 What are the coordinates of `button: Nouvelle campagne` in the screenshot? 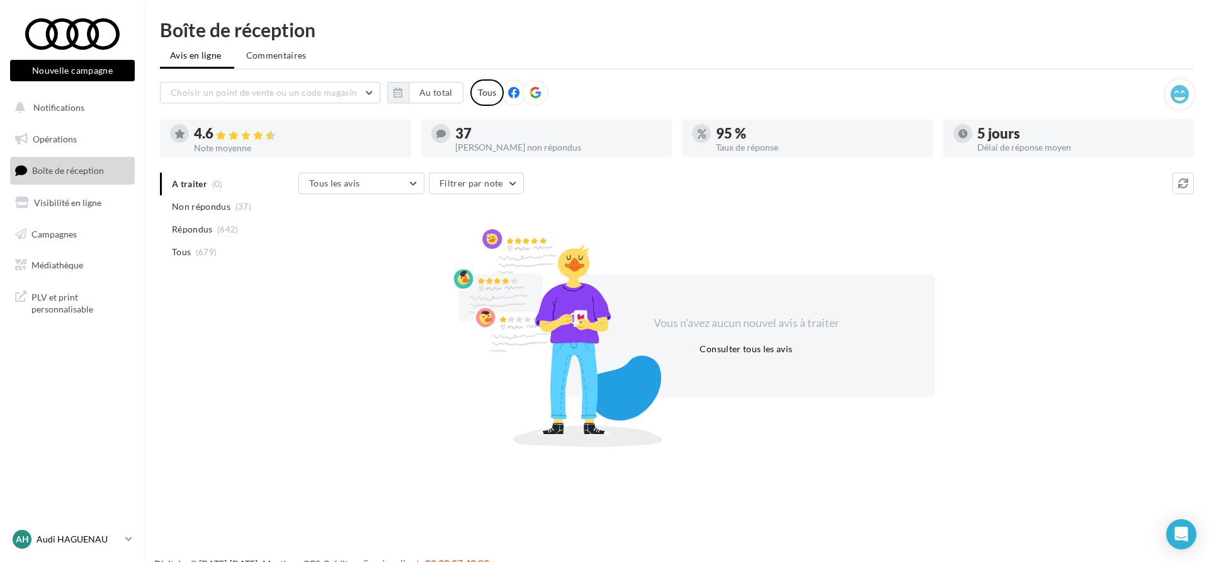 It's located at (72, 71).